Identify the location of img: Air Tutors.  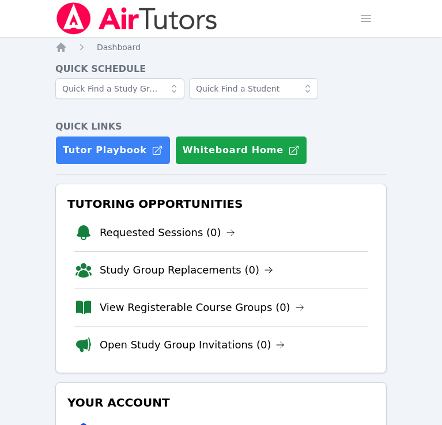
(137, 18).